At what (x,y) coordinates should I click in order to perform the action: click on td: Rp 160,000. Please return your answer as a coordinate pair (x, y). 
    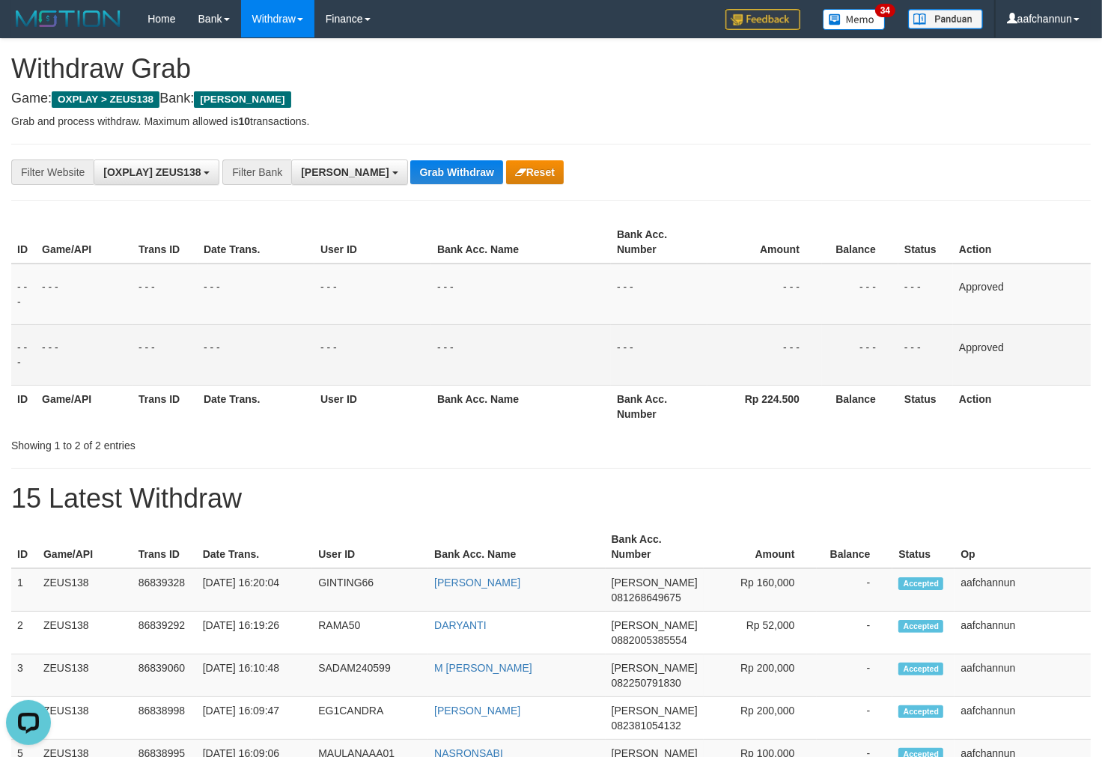
    Looking at the image, I should click on (761, 590).